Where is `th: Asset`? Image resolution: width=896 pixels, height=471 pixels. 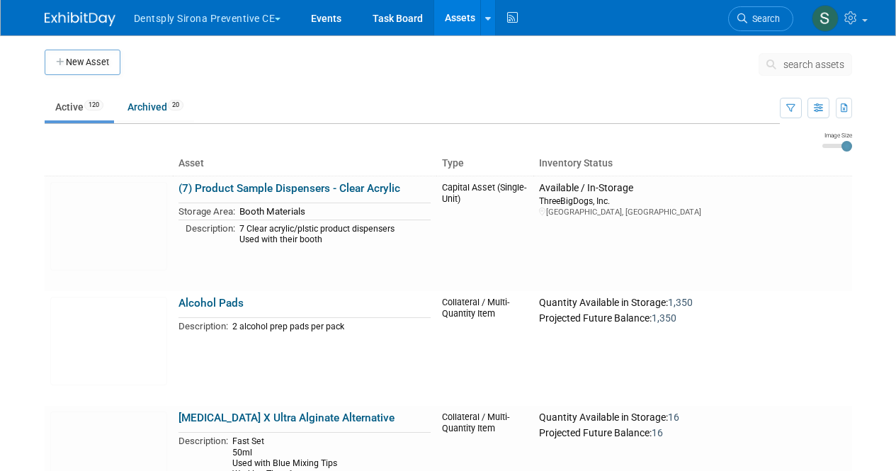
th: Asset is located at coordinates (304, 164).